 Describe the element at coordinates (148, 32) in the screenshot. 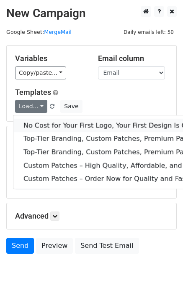

I see `a: Daily emails left: 50` at that location.